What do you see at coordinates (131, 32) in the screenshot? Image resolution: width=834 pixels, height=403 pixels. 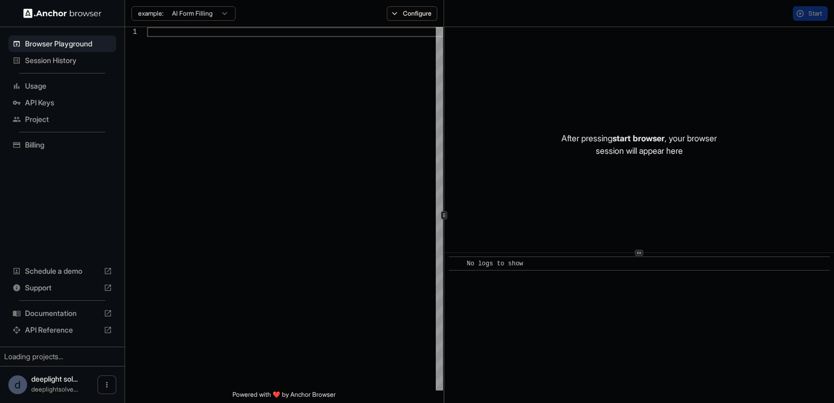 I see `div: 1` at bounding box center [131, 32].